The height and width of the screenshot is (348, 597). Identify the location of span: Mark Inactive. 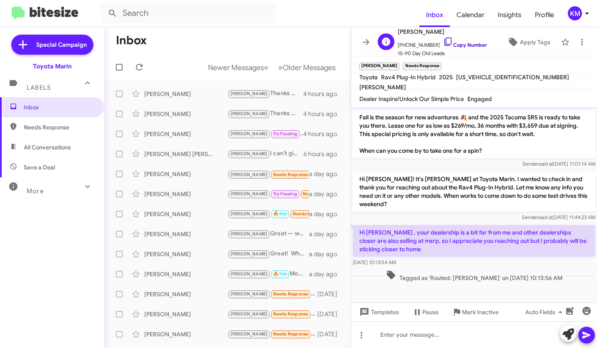
(481, 312).